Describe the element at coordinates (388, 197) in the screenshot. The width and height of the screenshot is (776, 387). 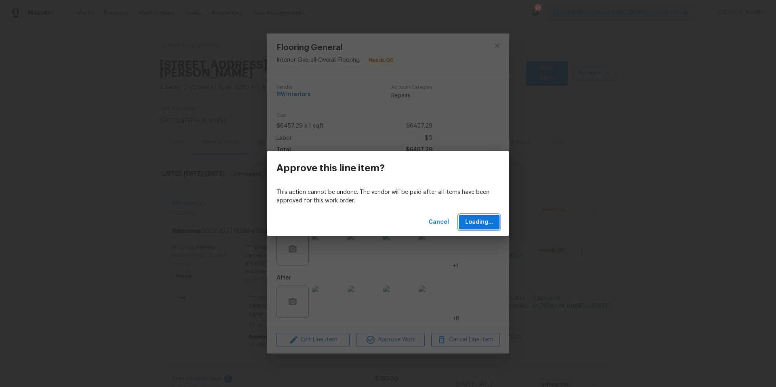
I see `p: This action cannot be undone. The vendor will be paid after all items have been approved for this...` at that location.